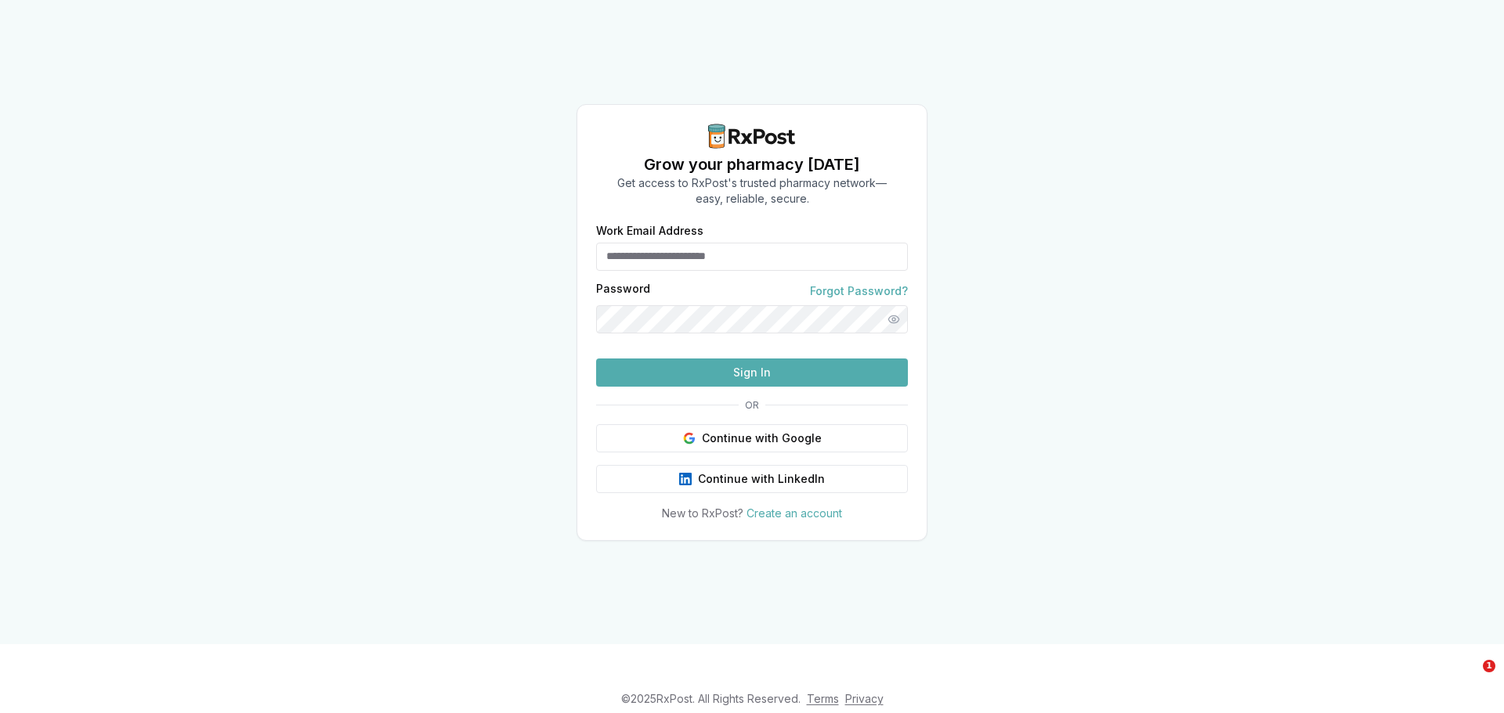 This screenshot has height=713, width=1504. What do you see at coordinates (858, 291) in the screenshot?
I see `a: Forgot Password?` at bounding box center [858, 291].